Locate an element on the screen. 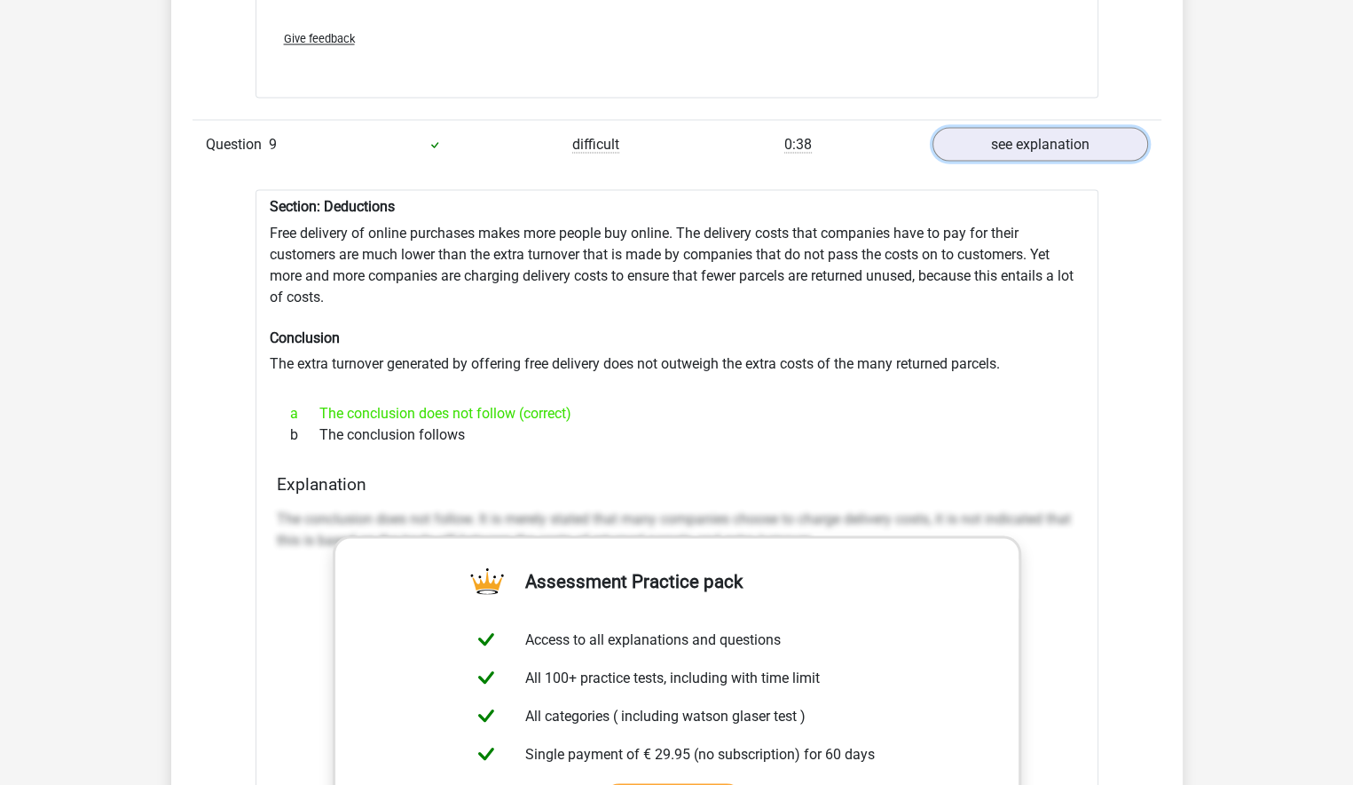 The width and height of the screenshot is (1353, 785). div: The conclusion does not follow (correct) is located at coordinates (677, 413).